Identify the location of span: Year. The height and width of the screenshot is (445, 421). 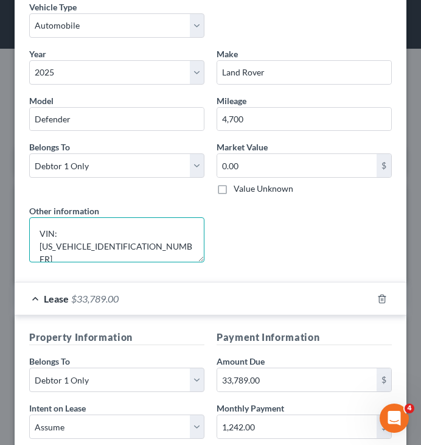
(38, 54).